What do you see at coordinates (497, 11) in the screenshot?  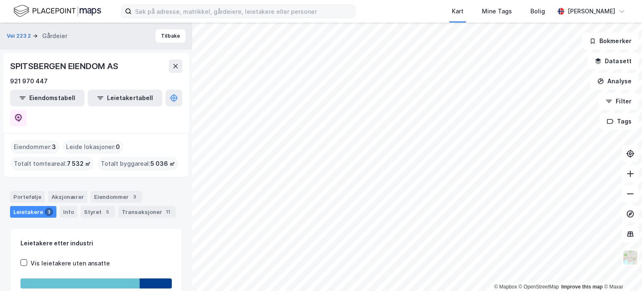 I see `div: Mine Tags` at bounding box center [497, 11].